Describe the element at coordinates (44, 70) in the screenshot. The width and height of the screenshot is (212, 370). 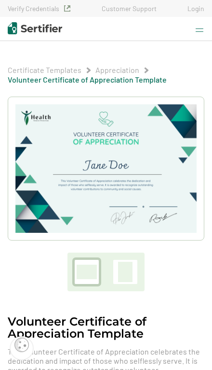
I see `a: Certificate Templates` at that location.